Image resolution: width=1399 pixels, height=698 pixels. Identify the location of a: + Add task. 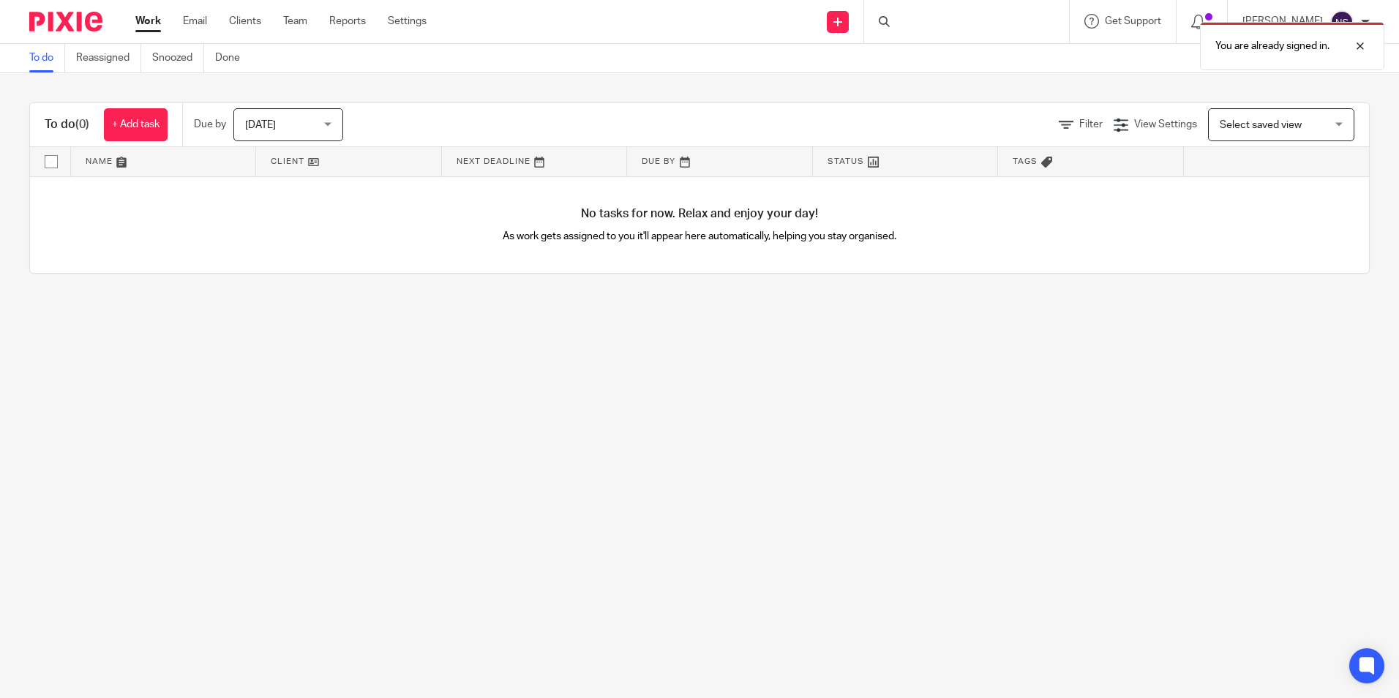
(135, 124).